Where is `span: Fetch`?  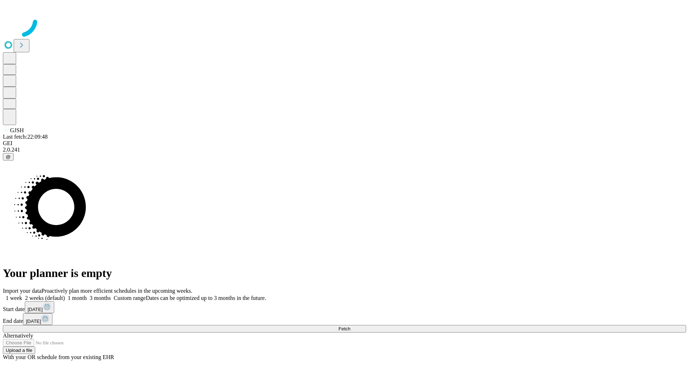 span: Fetch is located at coordinates (344, 329).